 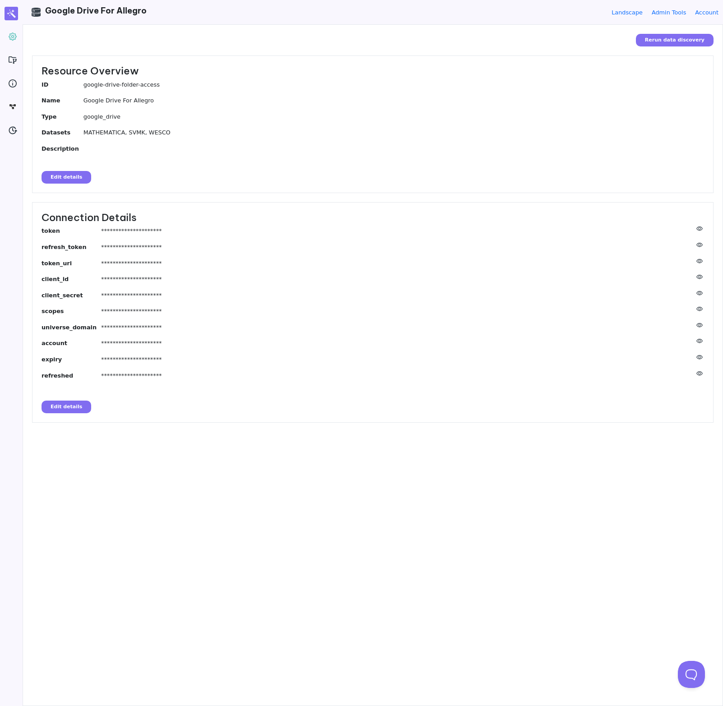 What do you see at coordinates (393, 84) in the screenshot?
I see `dd: google-drive-folder-access` at bounding box center [393, 84].